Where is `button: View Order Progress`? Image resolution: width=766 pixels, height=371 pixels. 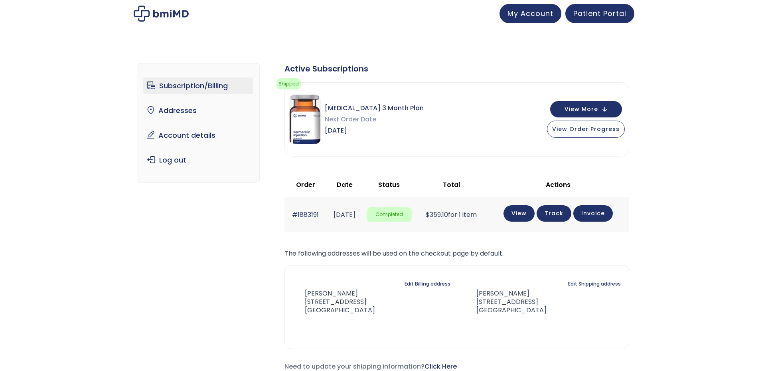 button: View Order Progress is located at coordinates (586, 129).